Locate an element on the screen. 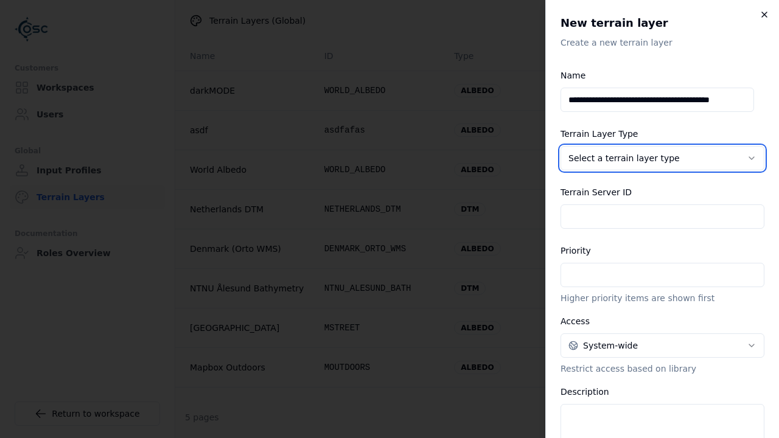 The height and width of the screenshot is (438, 779). p: Higher priority items are shown first is located at coordinates (662, 298).